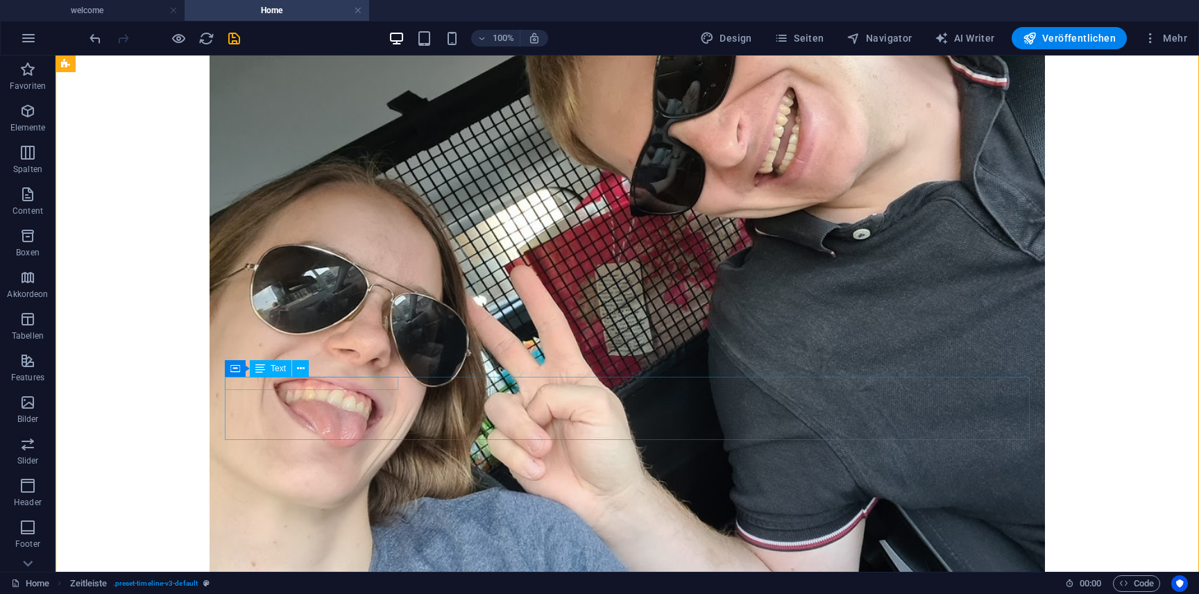 The width and height of the screenshot is (1199, 594). I want to click on button: Seiten, so click(799, 38).